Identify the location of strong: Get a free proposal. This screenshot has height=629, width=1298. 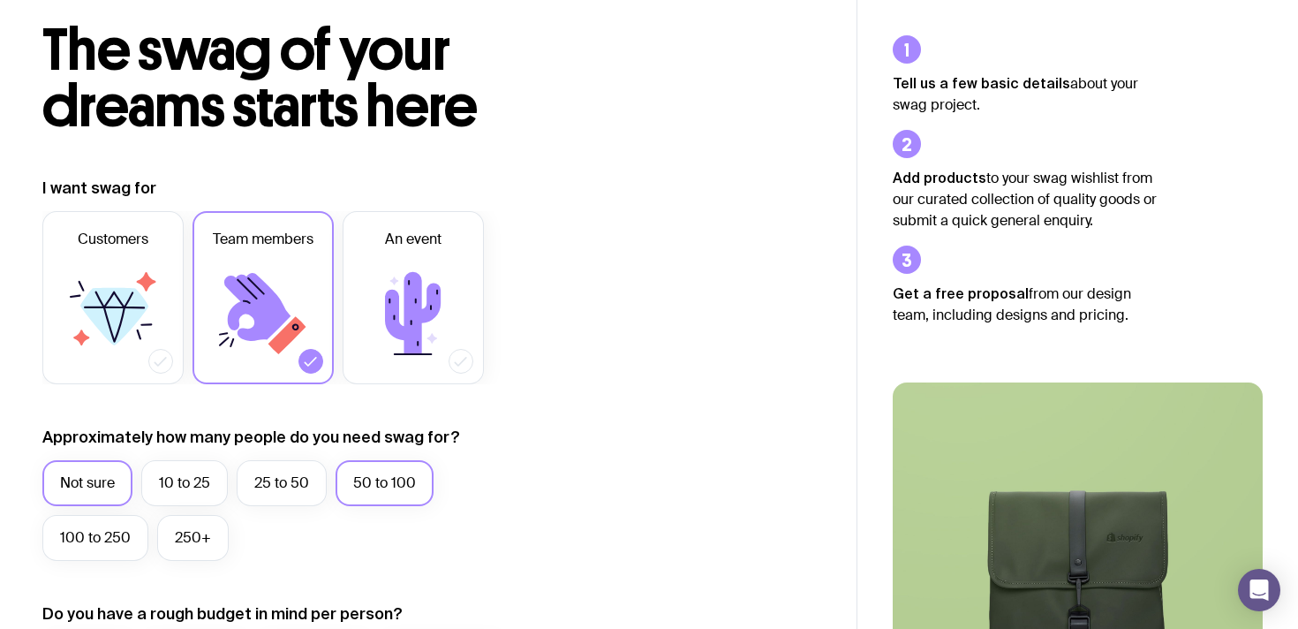
(960, 293).